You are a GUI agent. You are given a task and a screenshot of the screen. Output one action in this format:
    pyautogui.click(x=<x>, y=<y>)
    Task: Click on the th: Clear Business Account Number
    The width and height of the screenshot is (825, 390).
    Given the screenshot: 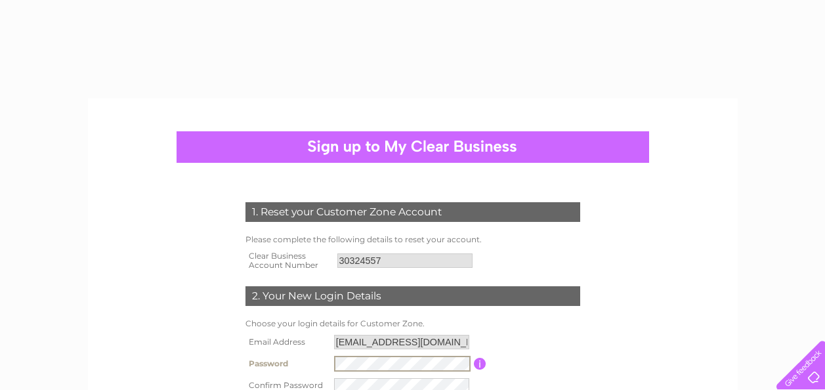 What is the action you would take?
    pyautogui.click(x=288, y=260)
    